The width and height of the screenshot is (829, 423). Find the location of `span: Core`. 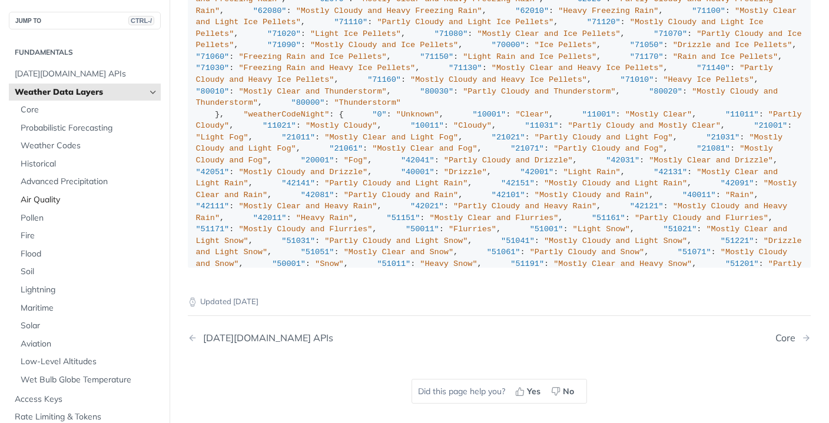

span: Core is located at coordinates (89, 110).